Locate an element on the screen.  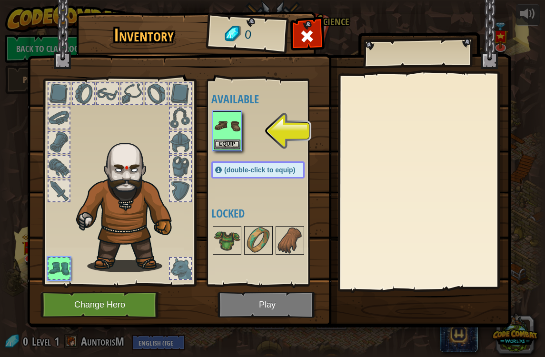
span: 0 is located at coordinates (248, 35).